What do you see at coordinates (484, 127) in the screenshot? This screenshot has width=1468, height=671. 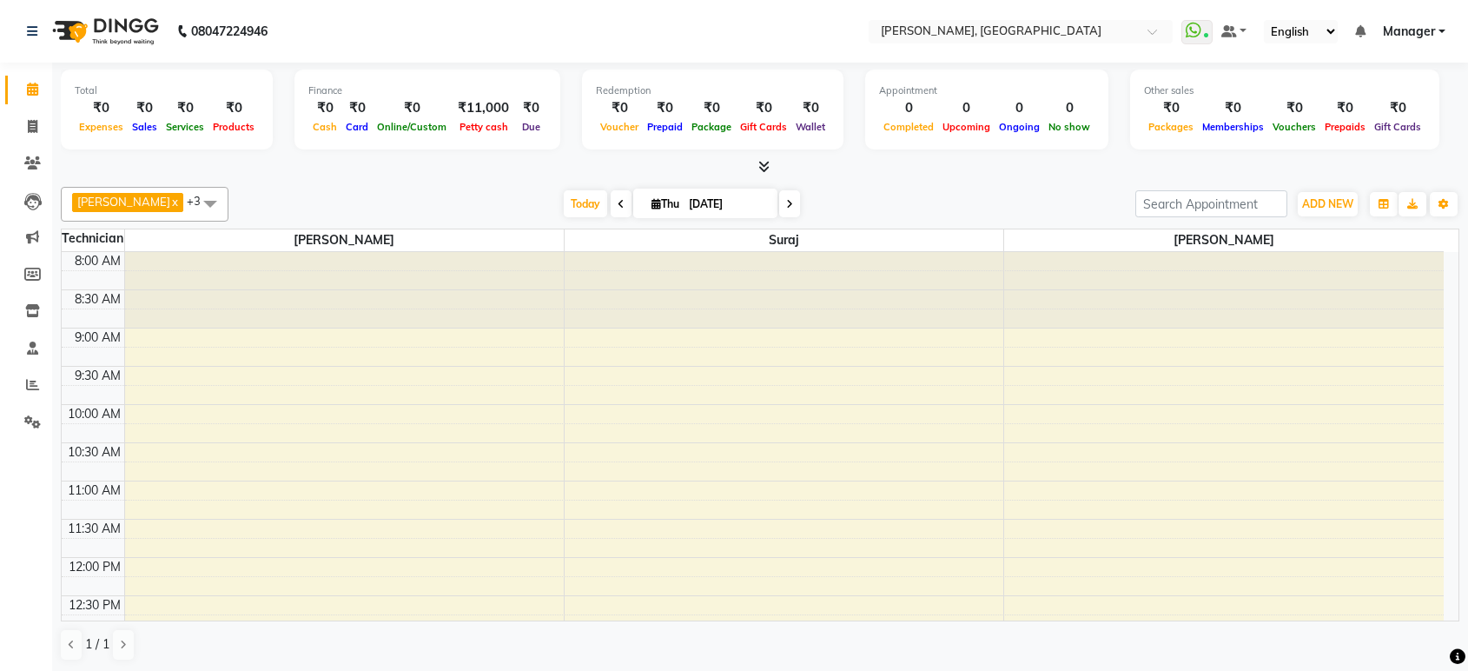 I see `span: Petty cash` at bounding box center [484, 127].